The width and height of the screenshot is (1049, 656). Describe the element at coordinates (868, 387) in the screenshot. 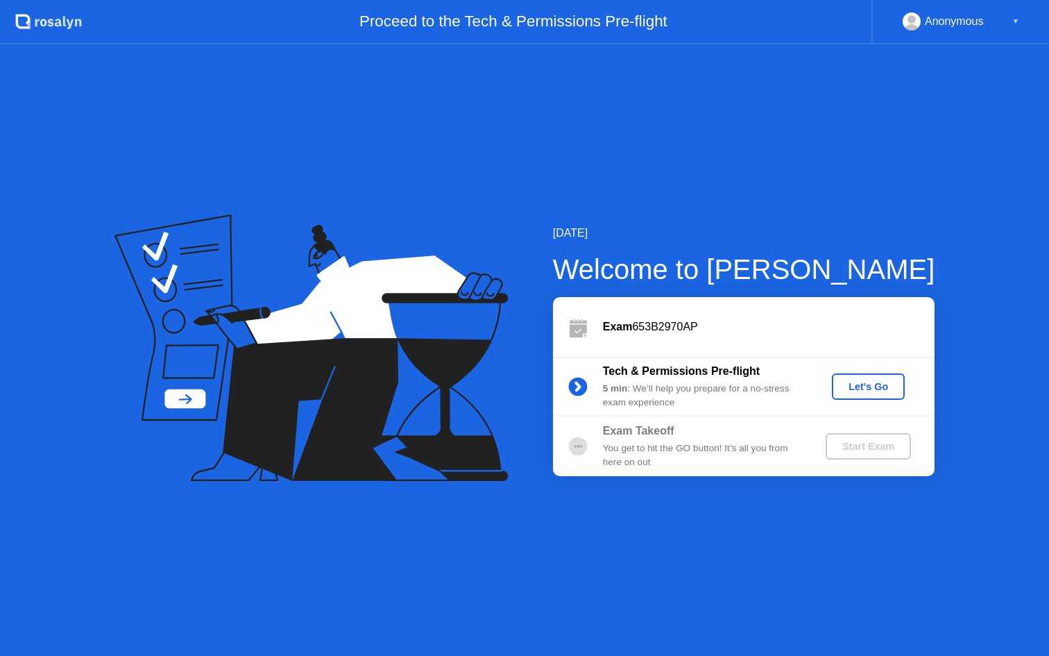

I see `div: Let's Go` at that location.